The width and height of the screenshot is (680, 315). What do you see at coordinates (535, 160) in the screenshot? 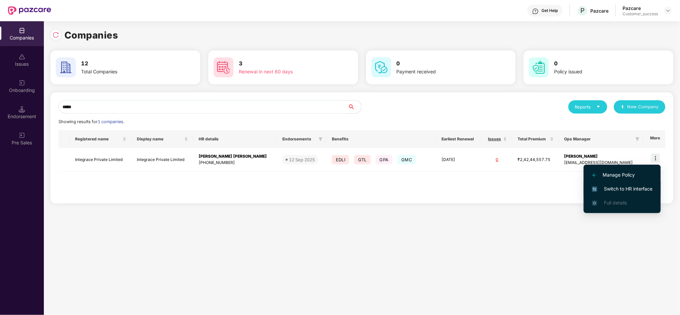
I see `div: ₹2,42,44,557.75` at bounding box center [535, 160].